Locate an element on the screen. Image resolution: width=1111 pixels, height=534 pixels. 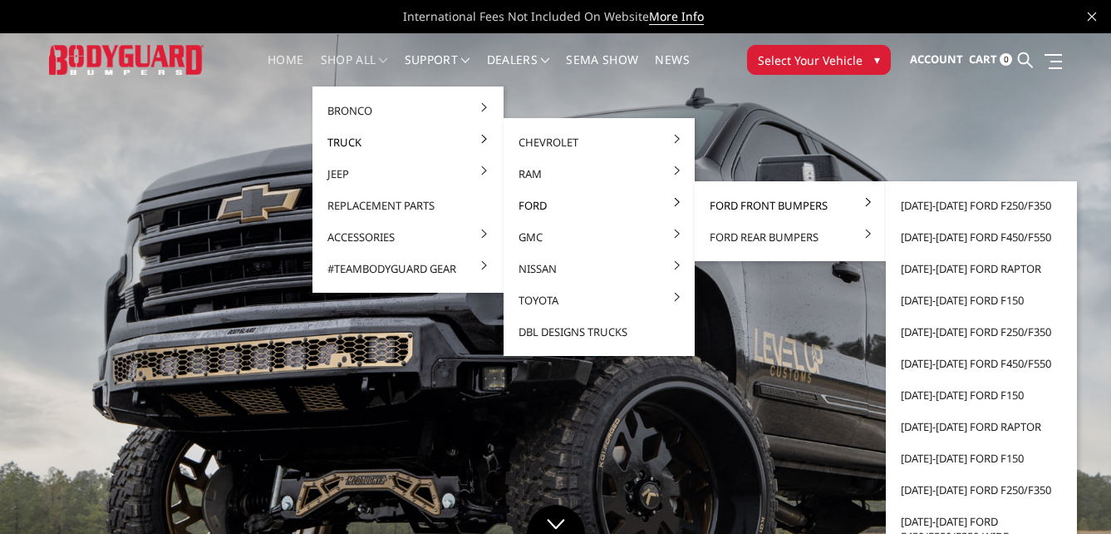
a: Account is located at coordinates (937, 60).